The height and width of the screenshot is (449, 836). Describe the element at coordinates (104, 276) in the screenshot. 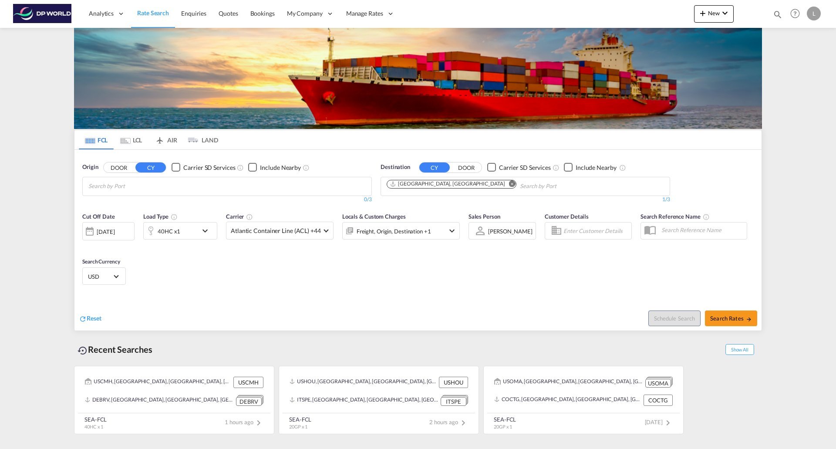

I see `md-select: Select Currency: $ USDUnited States Dollar` at that location.